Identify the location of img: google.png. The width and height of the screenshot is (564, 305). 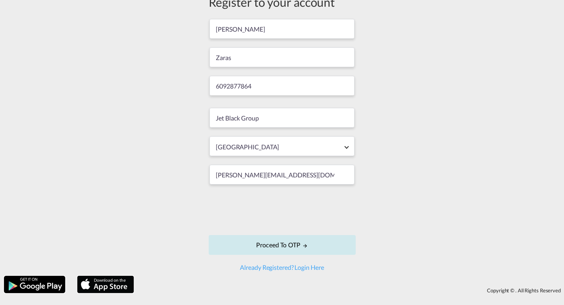
(34, 284).